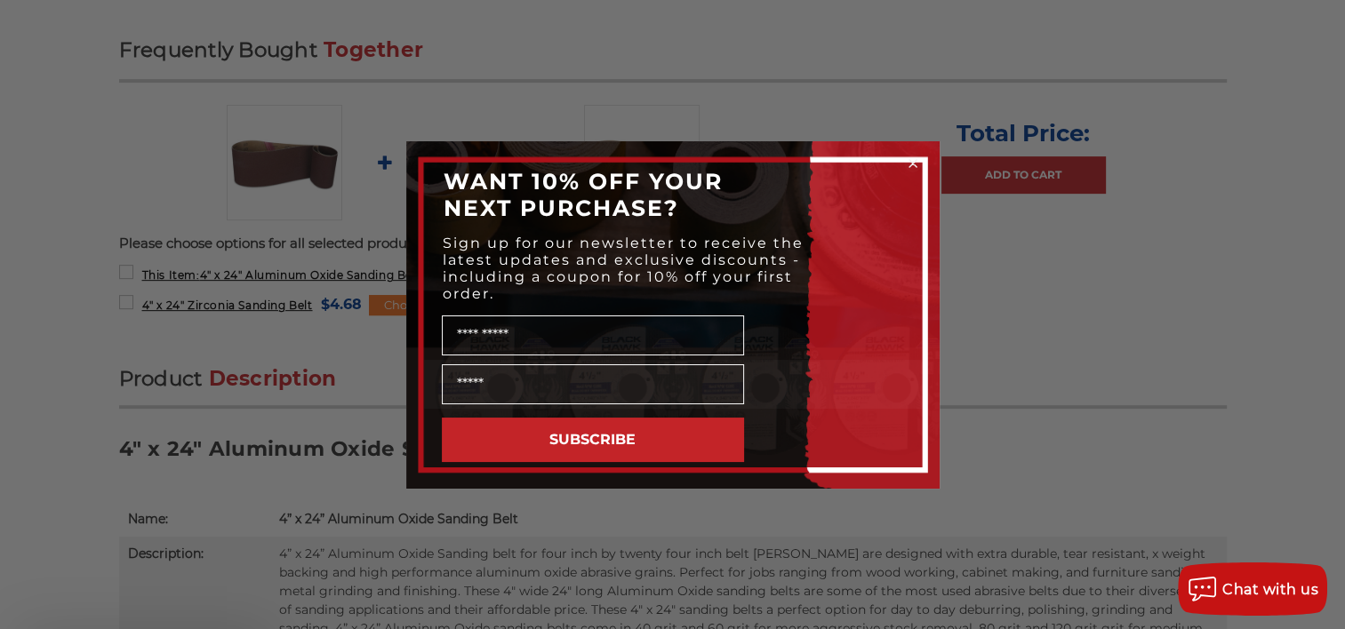 The width and height of the screenshot is (1345, 629). What do you see at coordinates (623, 268) in the screenshot?
I see `span: Sign up for our newsletter to receive the latest updates and exclusive discounts - including a co...` at bounding box center [623, 268].